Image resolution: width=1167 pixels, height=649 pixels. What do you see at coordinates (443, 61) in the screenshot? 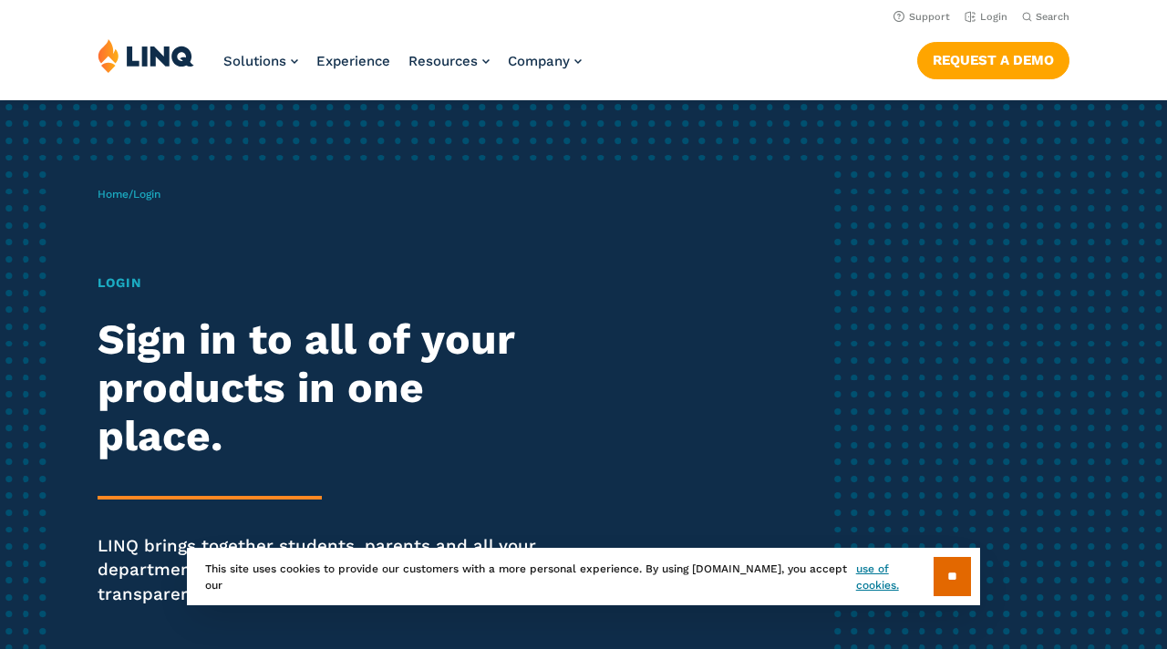
I see `span: Resources` at bounding box center [443, 61].